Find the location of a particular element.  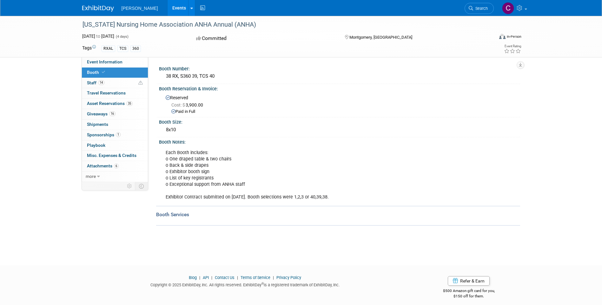

img: ExhibitDay is located at coordinates (98, 9).